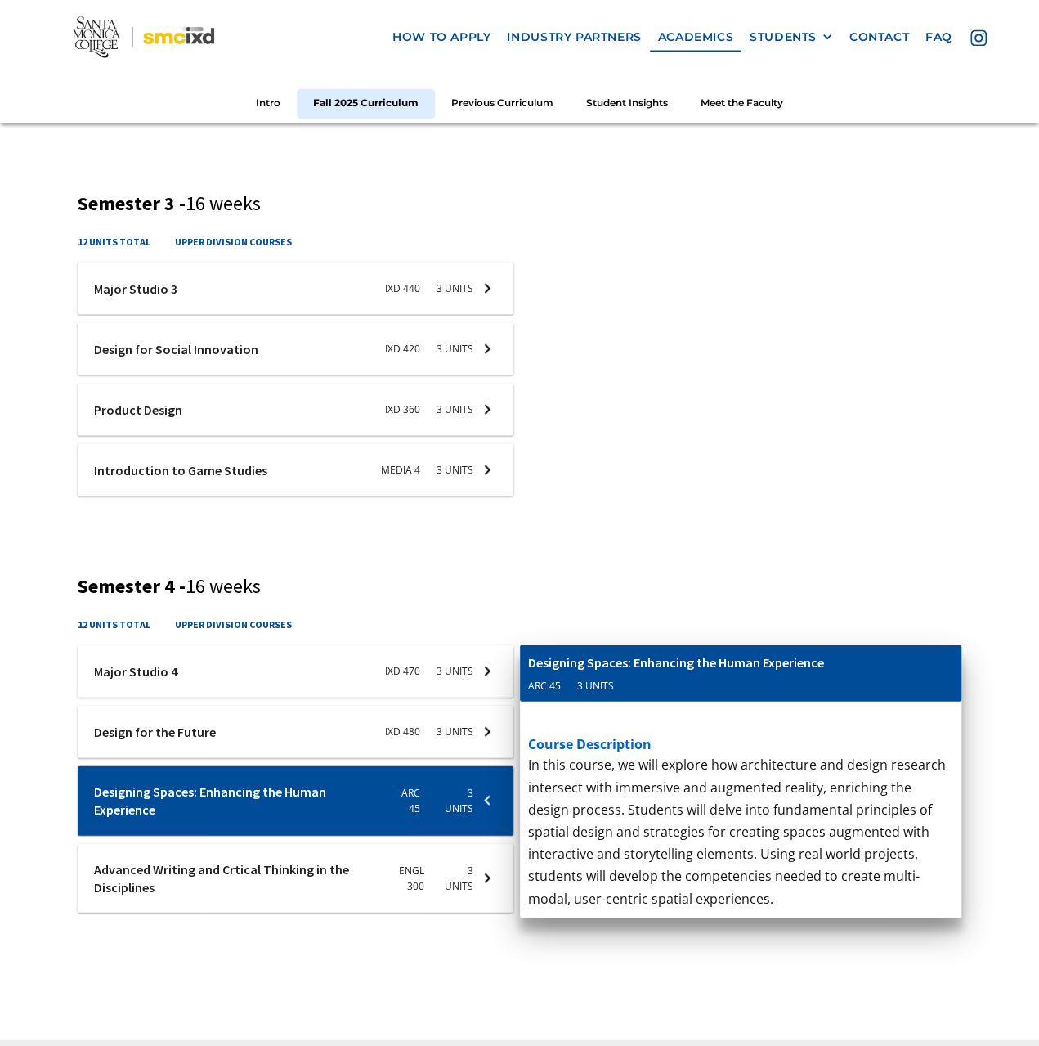 The width and height of the screenshot is (1039, 1046). What do you see at coordinates (365, 104) in the screenshot?
I see `a: Fall 2025 Curriculum` at bounding box center [365, 104].